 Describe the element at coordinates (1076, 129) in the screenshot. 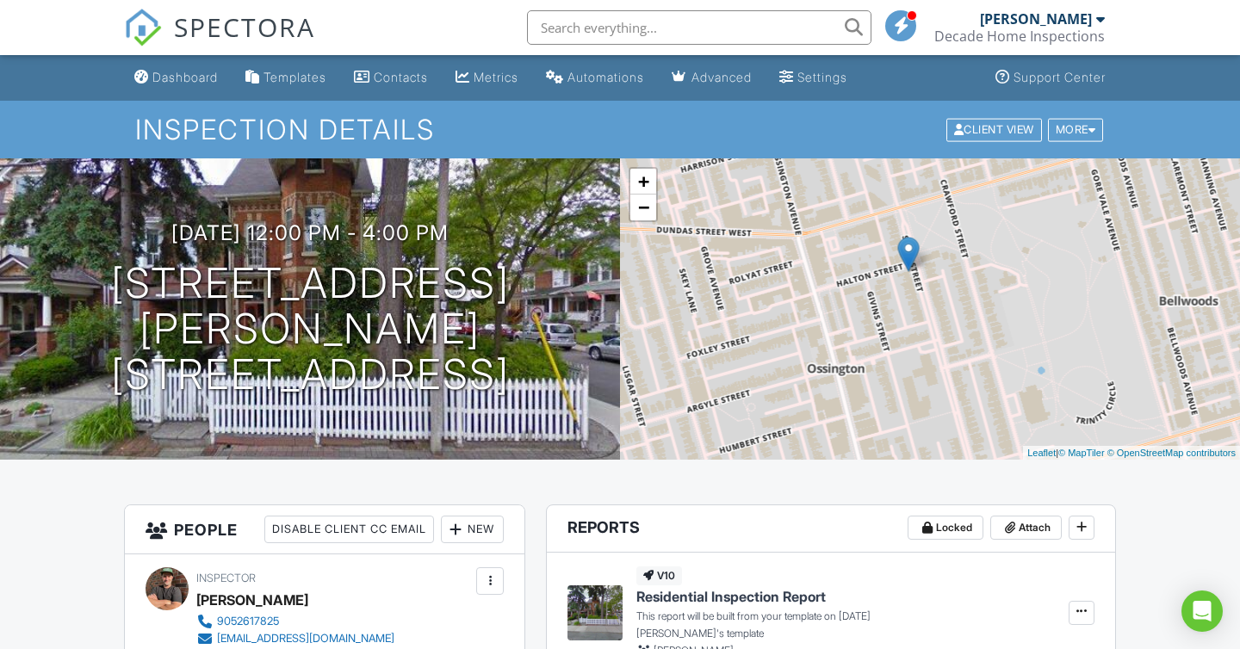

I see `div: More` at that location.